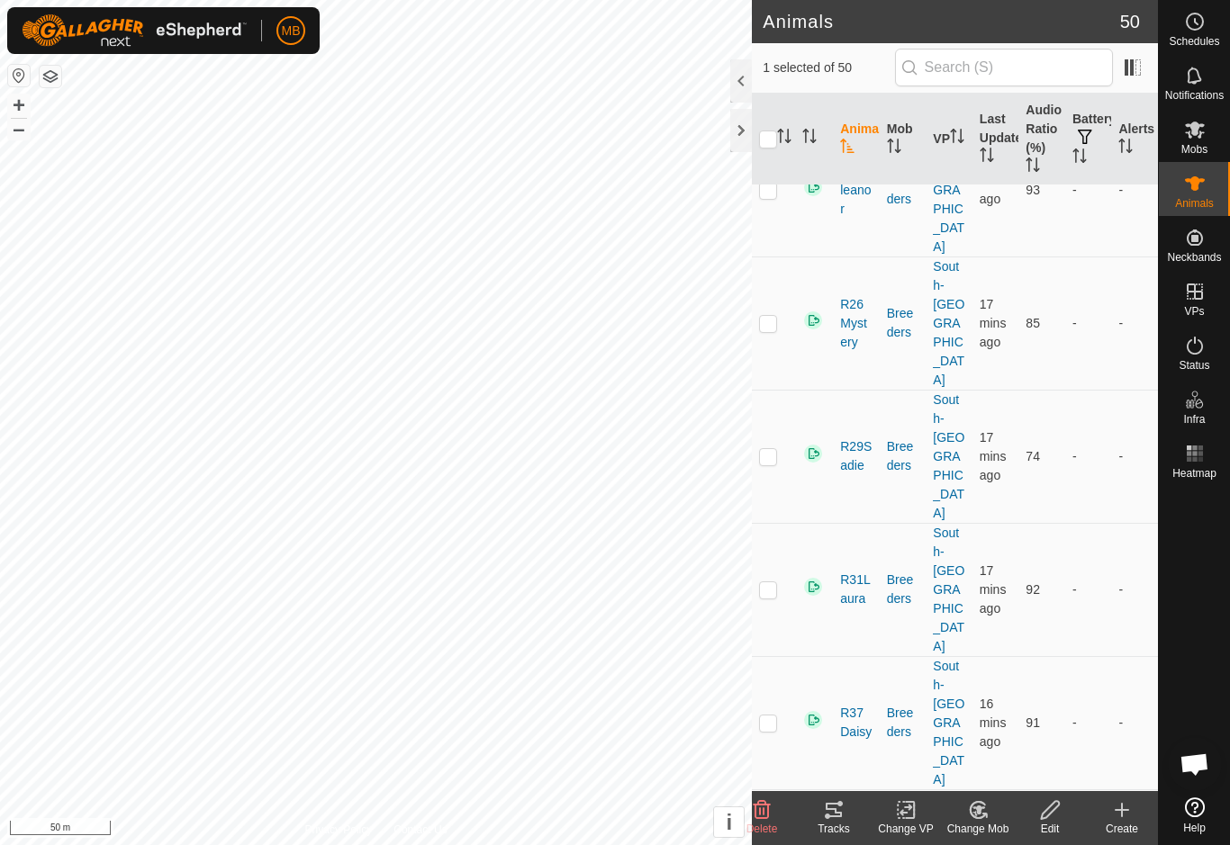  What do you see at coordinates (1194, 312) in the screenshot?
I see `span: VPs` at bounding box center [1194, 312].